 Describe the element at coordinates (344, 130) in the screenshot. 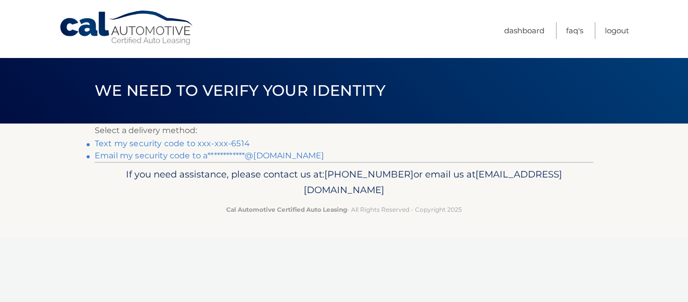

I see `p: Select a delivery method:` at that location.